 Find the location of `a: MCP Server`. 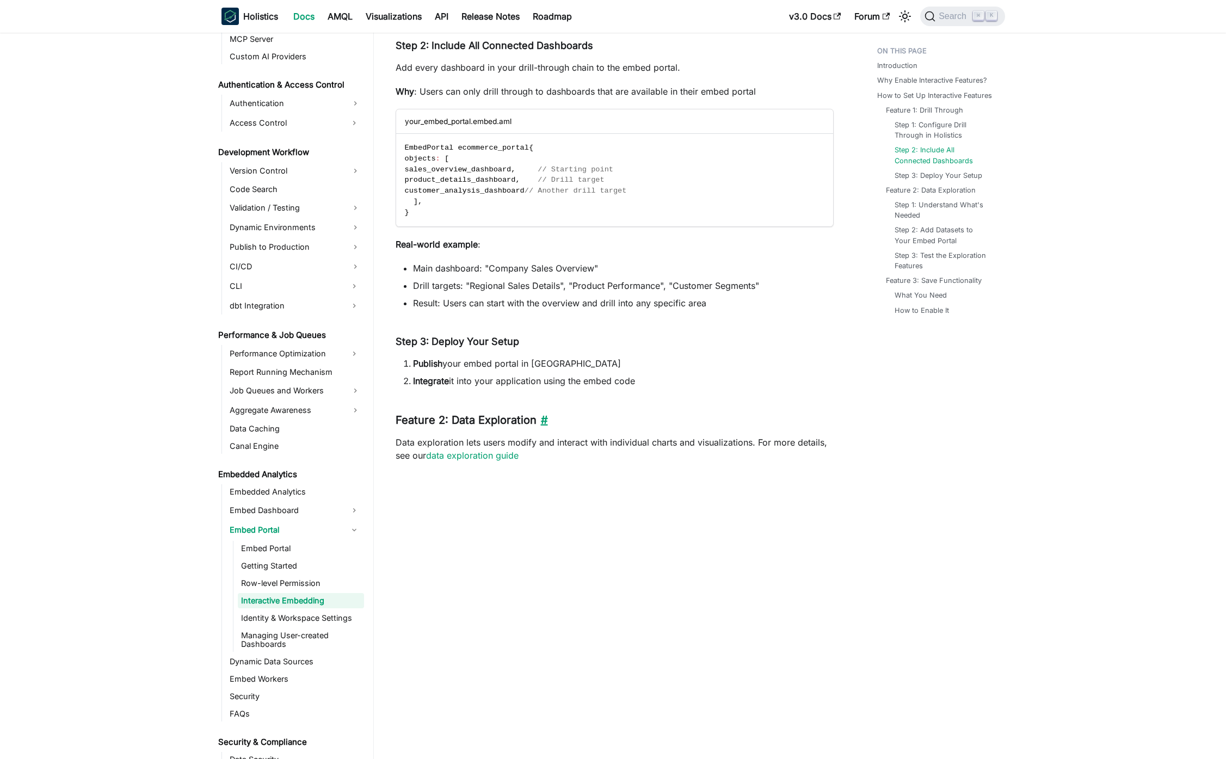

a: MCP Server is located at coordinates (295, 39).